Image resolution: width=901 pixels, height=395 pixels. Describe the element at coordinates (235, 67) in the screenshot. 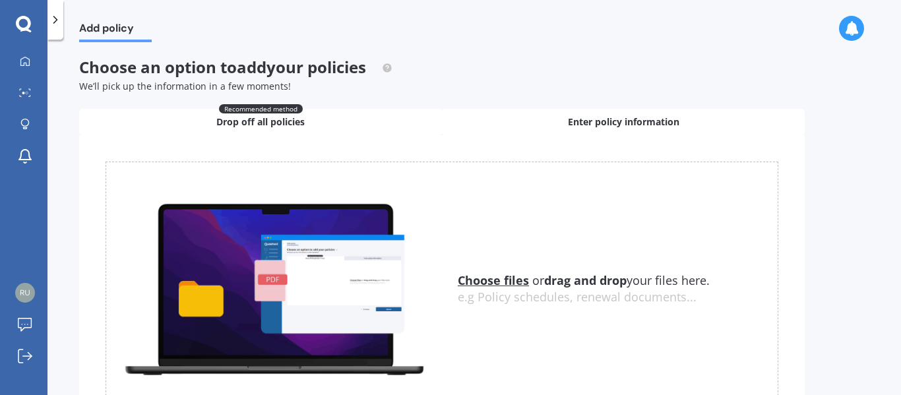

I see `span: Choose an option` at that location.